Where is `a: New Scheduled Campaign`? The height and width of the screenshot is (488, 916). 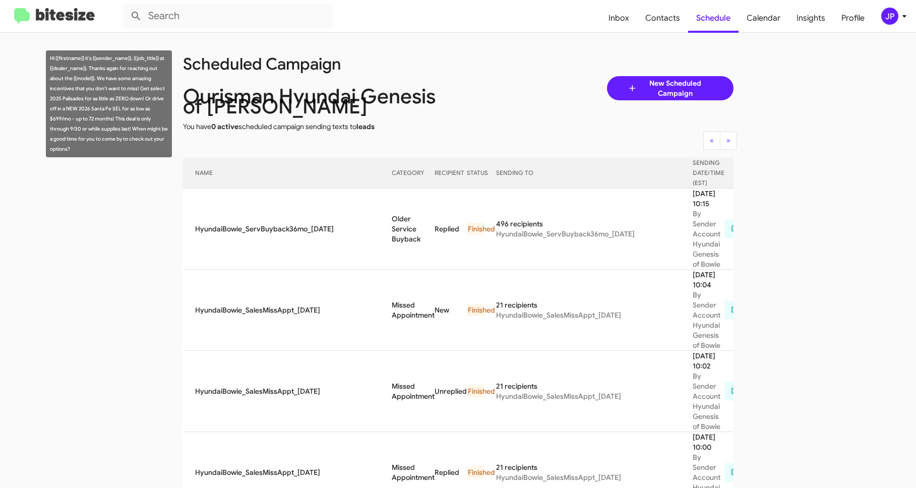 a: New Scheduled Campaign is located at coordinates (670, 88).